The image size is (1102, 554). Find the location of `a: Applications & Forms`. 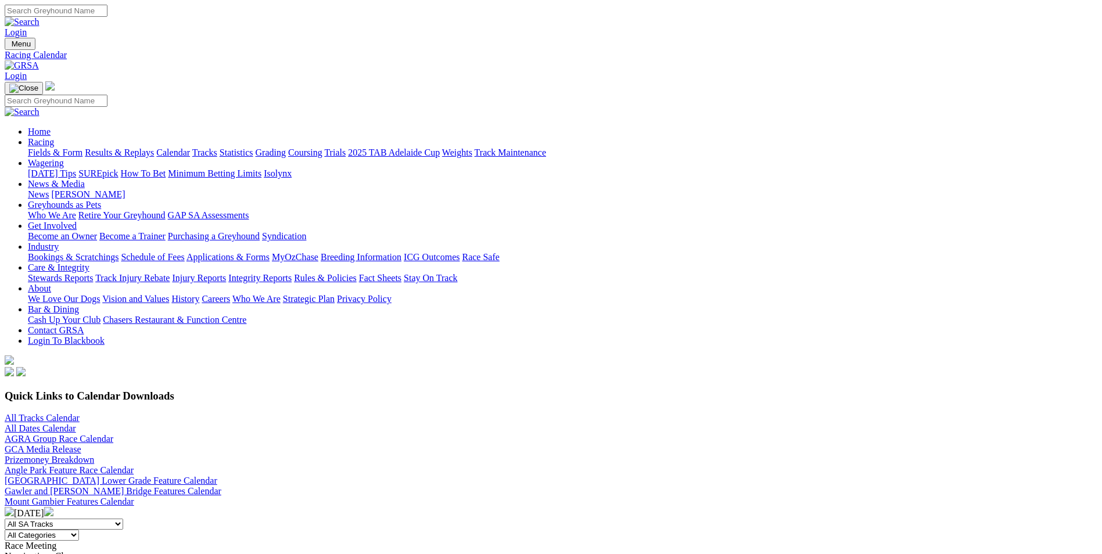

a: Applications & Forms is located at coordinates (228, 257).